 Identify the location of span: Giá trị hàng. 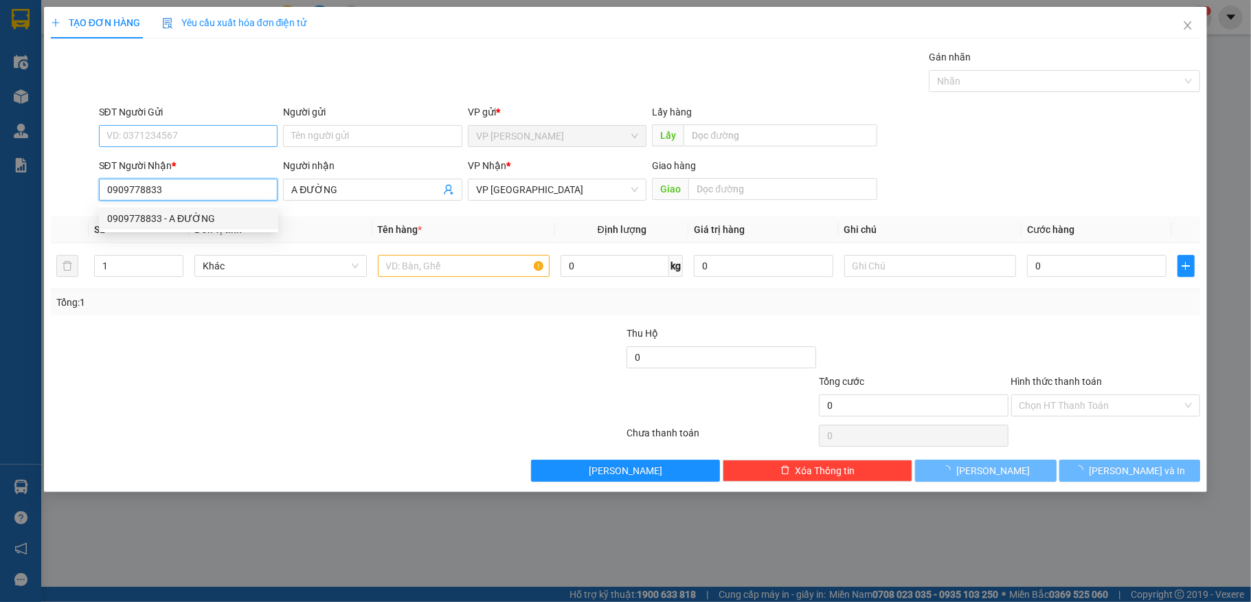
(719, 229).